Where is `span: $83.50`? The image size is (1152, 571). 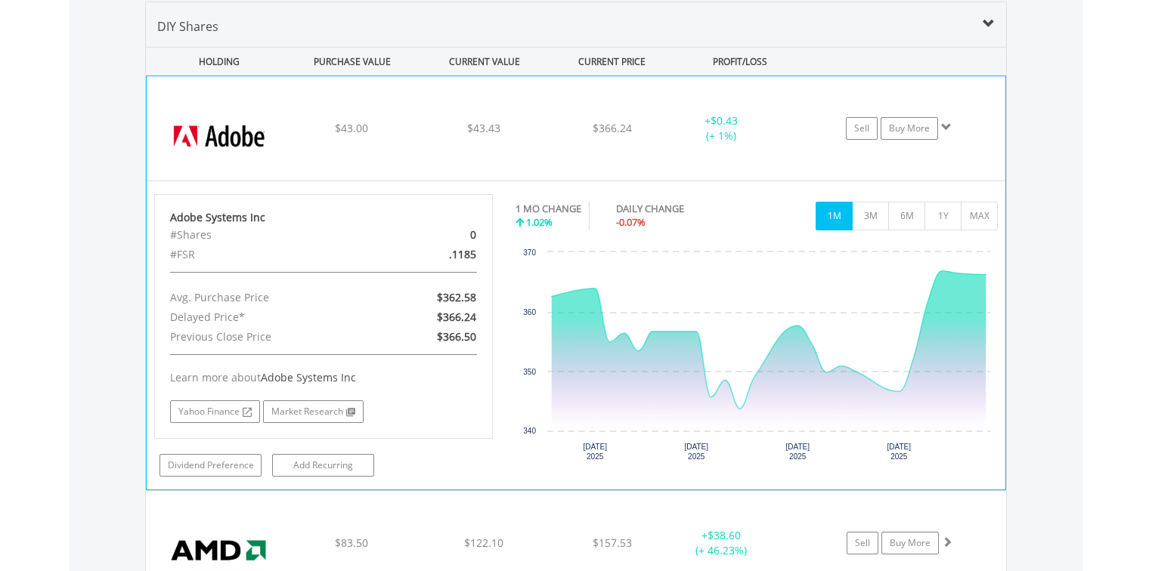
span: $83.50 is located at coordinates (351, 543).